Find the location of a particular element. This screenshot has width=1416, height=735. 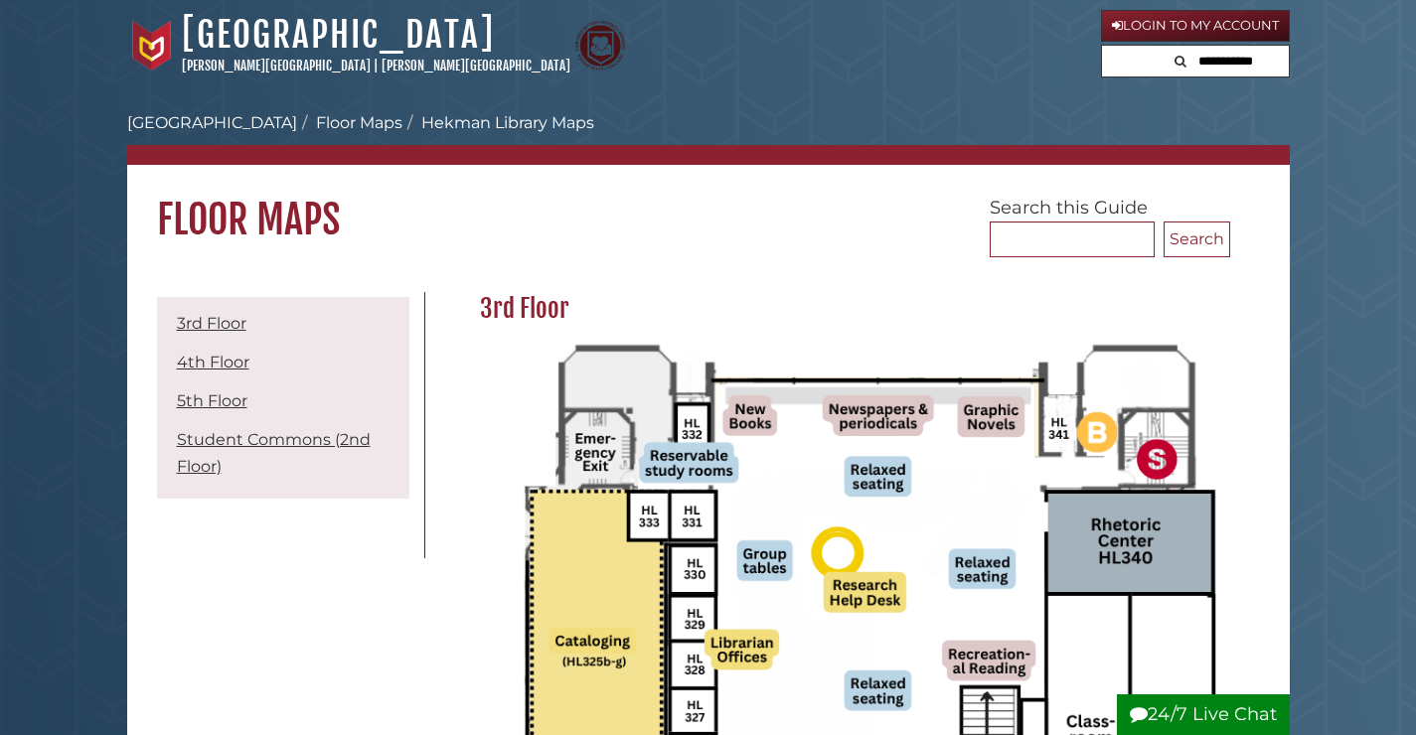

img: Calvin University is located at coordinates (152, 46).